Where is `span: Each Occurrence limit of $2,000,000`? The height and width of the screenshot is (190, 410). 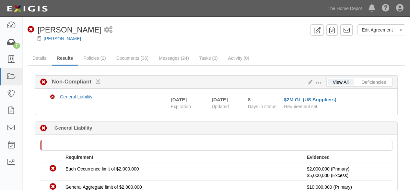 span: Each Occurrence limit of $2,000,000 is located at coordinates (102, 169).